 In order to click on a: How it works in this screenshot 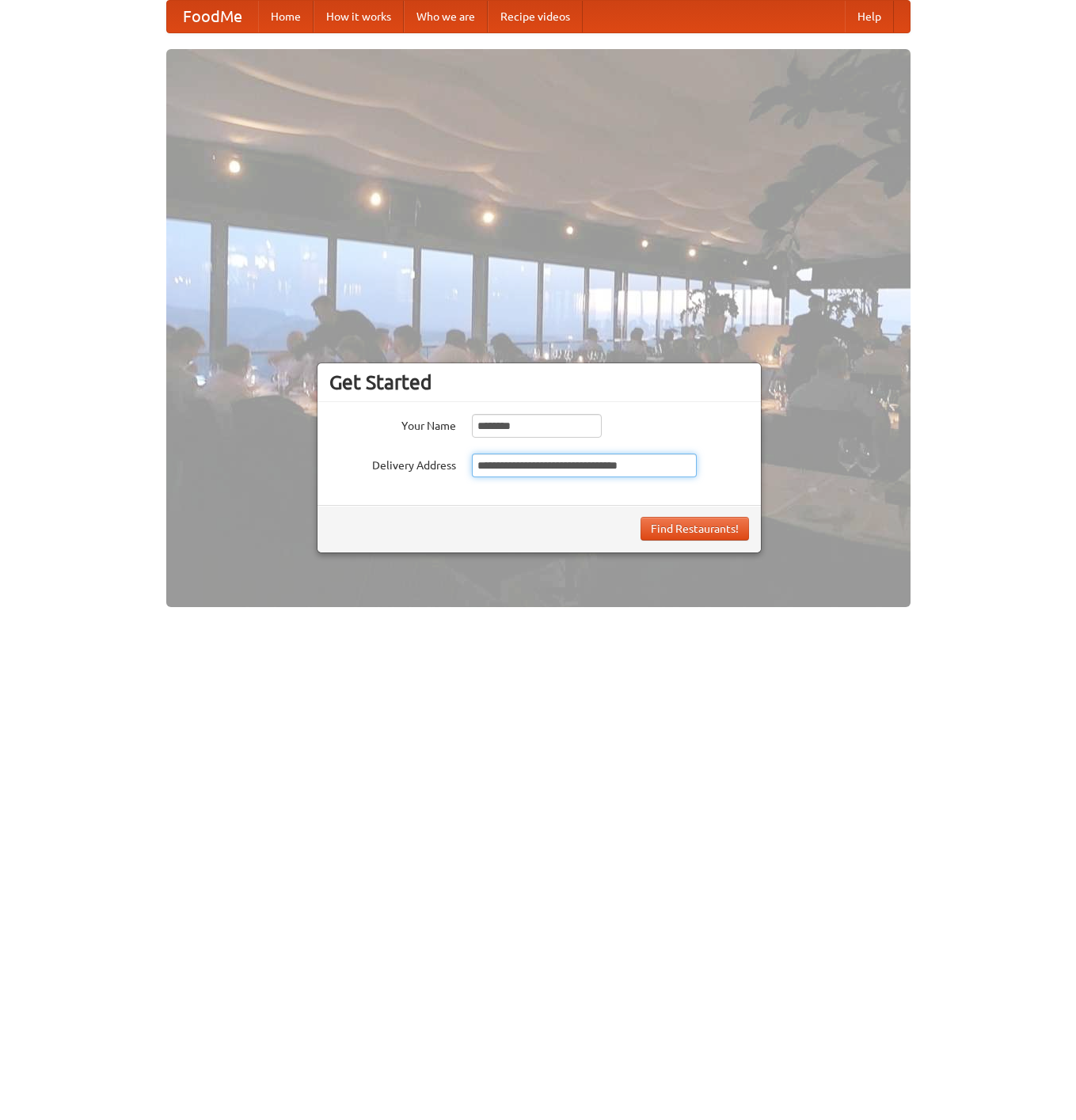, I will do `click(359, 16)`.